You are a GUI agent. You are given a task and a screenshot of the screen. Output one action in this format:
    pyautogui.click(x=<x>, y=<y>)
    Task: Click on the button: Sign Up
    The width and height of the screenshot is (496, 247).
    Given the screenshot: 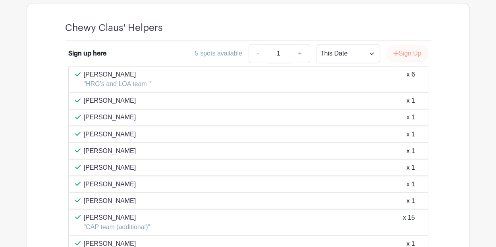 What is the action you would take?
    pyautogui.click(x=407, y=54)
    